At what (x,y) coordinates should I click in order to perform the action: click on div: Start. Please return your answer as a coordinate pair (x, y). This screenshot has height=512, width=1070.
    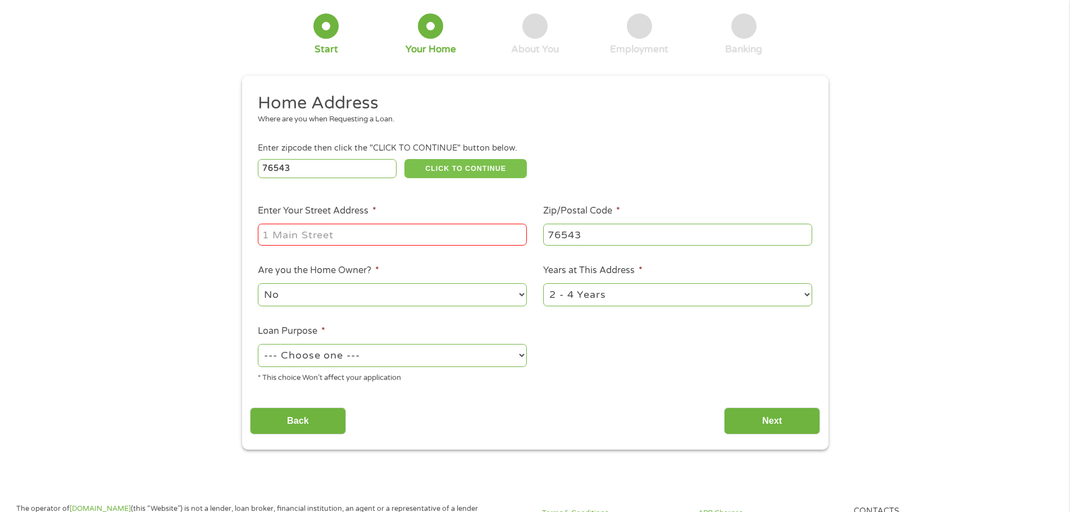
    Looking at the image, I should click on (326, 49).